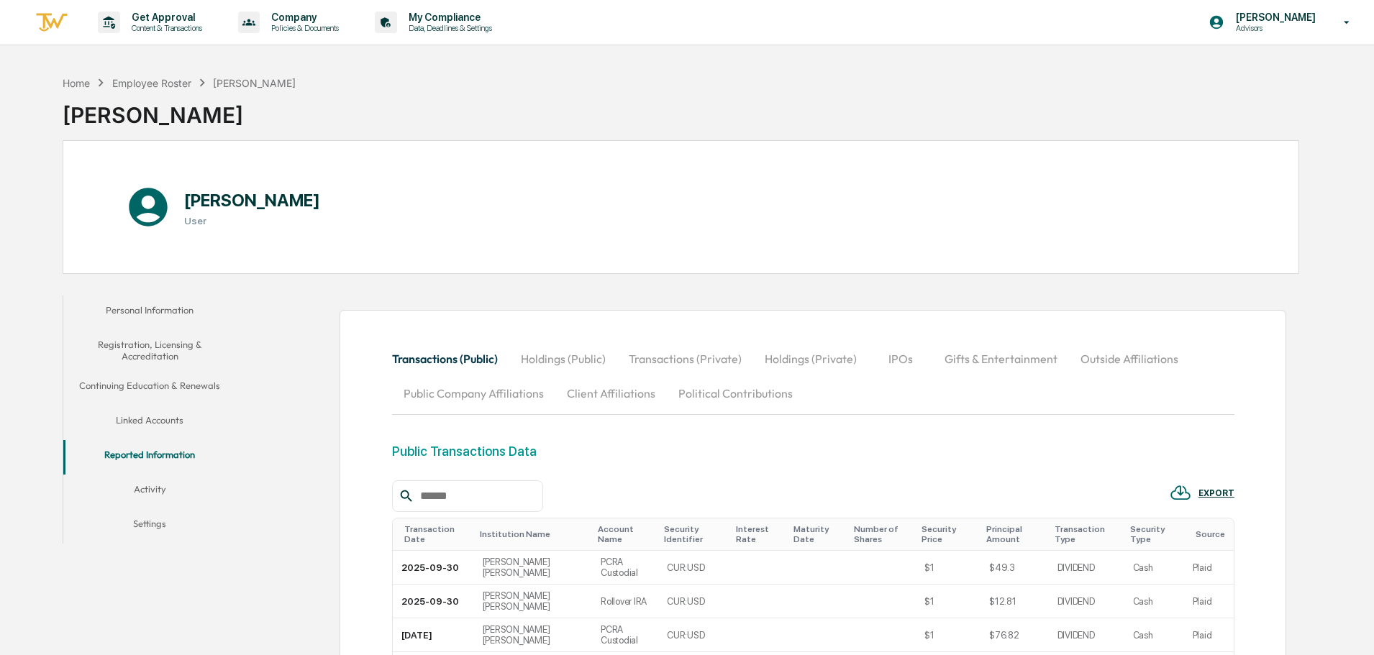 The width and height of the screenshot is (1374, 655). What do you see at coordinates (1216, 493) in the screenshot?
I see `div: EXPORT` at bounding box center [1216, 493].